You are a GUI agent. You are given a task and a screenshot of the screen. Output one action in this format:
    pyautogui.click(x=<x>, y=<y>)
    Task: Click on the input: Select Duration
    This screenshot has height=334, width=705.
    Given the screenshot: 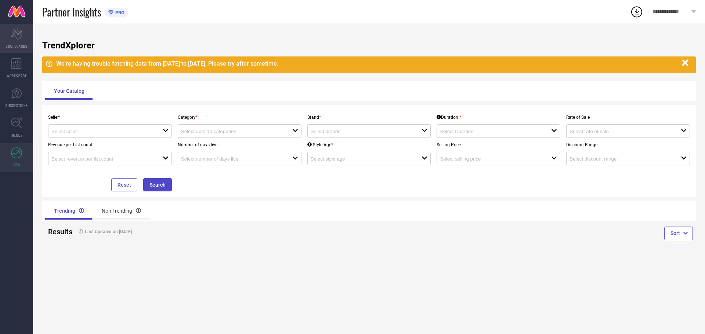 What is the action you would take?
    pyautogui.click(x=490, y=131)
    